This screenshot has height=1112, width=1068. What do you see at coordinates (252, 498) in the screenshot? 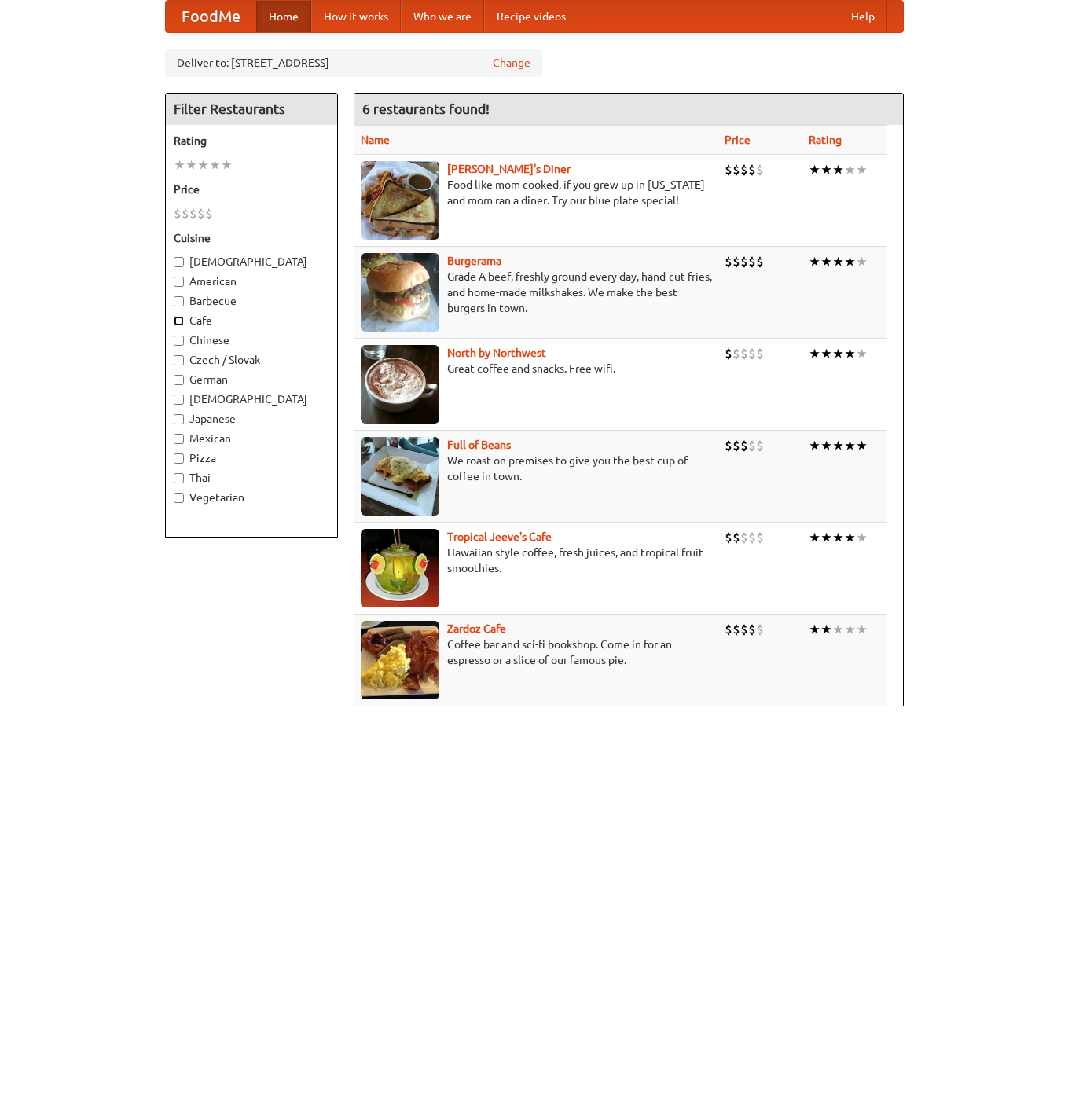
I see `label: Vegetarian` at bounding box center [252, 498].